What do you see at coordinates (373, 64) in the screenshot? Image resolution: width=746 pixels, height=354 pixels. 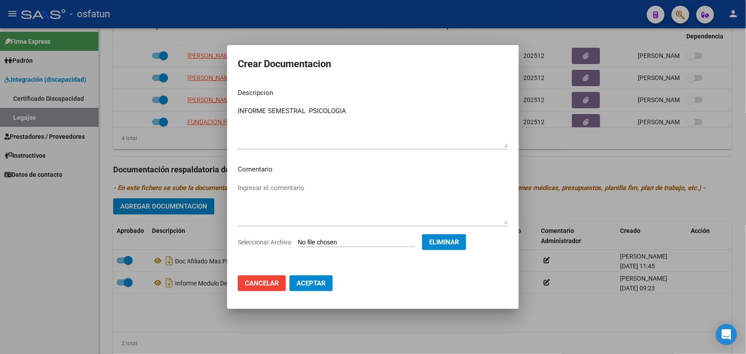 I see `h2: Crear Documentacion` at bounding box center [373, 64].